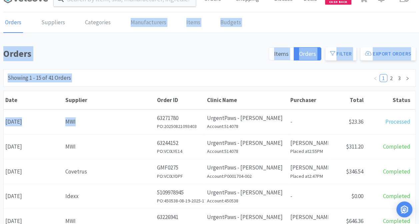  Describe the element at coordinates (308, 176) in the screenshot. I see `h6: Placed at 2:47PM` at that location.